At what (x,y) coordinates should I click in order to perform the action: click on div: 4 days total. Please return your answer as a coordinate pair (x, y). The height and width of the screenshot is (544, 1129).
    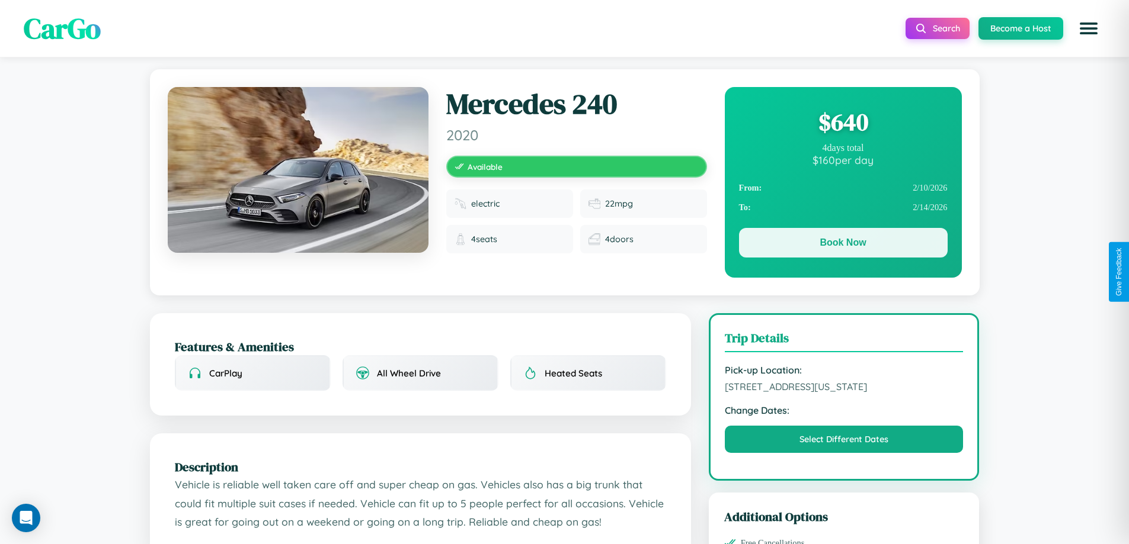
    Looking at the image, I should click on (843, 148).